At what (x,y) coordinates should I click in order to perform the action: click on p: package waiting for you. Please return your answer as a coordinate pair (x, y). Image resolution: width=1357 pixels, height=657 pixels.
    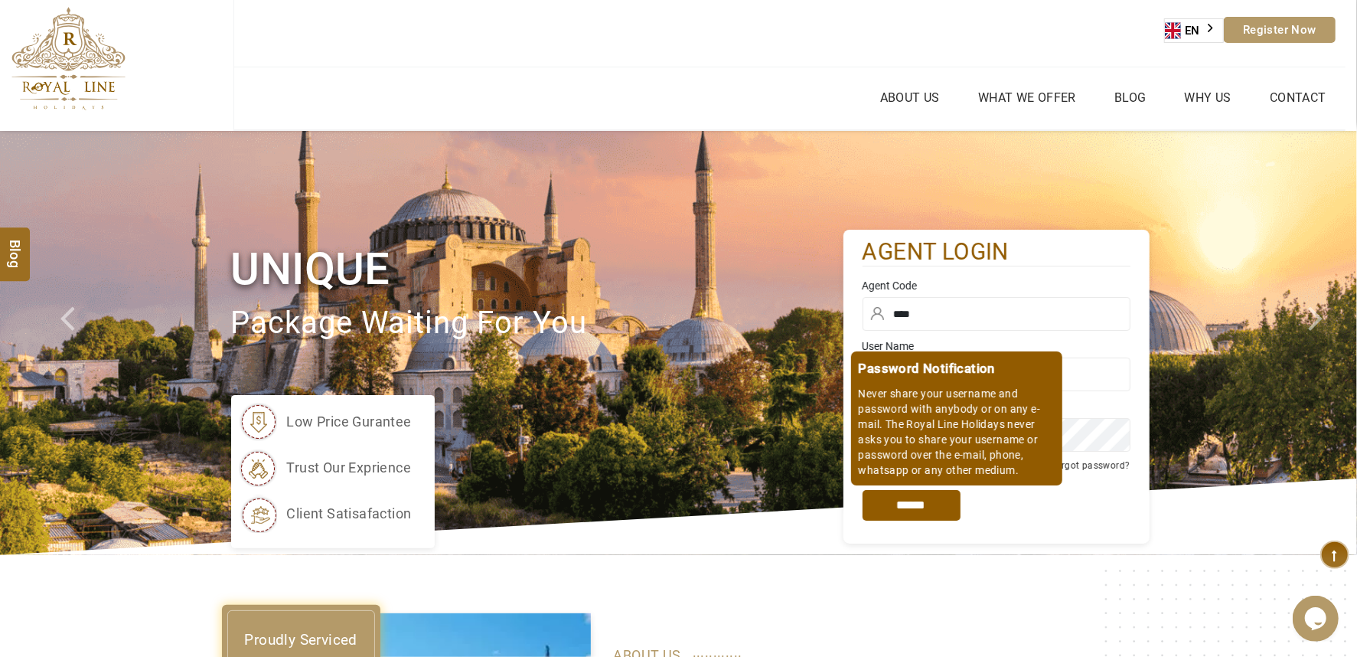
    Looking at the image, I should click on (537, 323).